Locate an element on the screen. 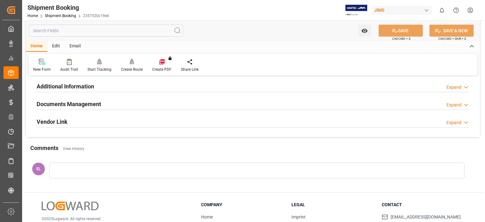 This screenshot has width=485, height=222. button: open menu is located at coordinates (364, 31).